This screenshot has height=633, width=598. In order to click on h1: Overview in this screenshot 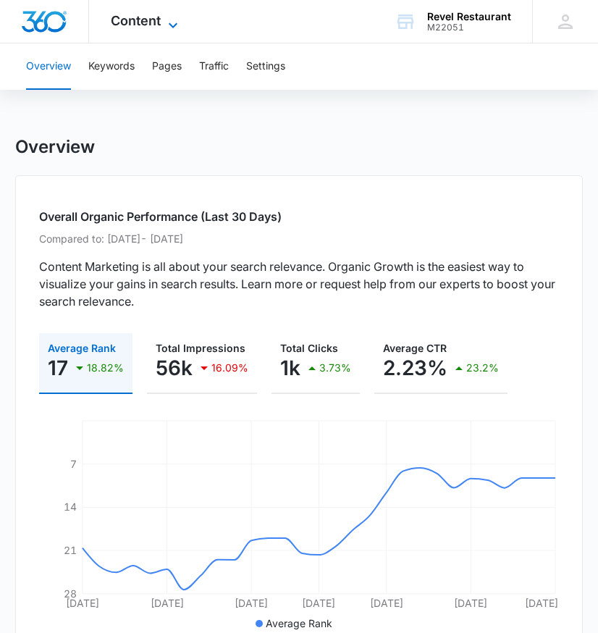, I will do `click(55, 147)`.